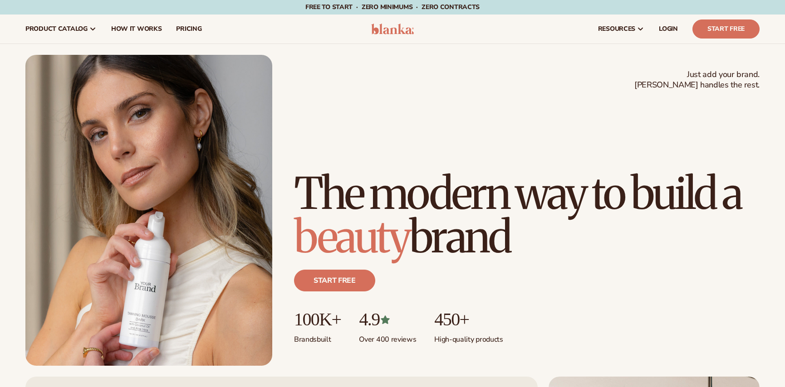 The height and width of the screenshot is (387, 785). What do you see at coordinates (468, 320) in the screenshot?
I see `p: 450+` at bounding box center [468, 320].